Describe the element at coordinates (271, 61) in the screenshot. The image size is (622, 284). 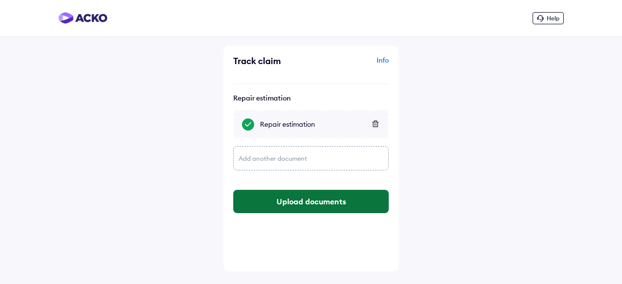
I see `div: Track claim` at that location.